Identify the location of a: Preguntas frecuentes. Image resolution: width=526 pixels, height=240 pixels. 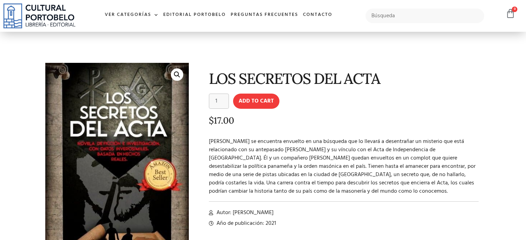
(264, 15).